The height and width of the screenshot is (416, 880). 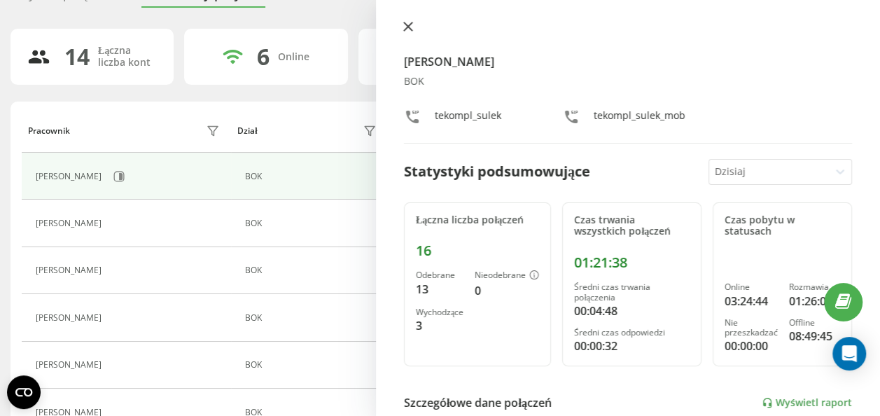 What do you see at coordinates (814, 323) in the screenshot?
I see `div: Offline` at bounding box center [814, 323].